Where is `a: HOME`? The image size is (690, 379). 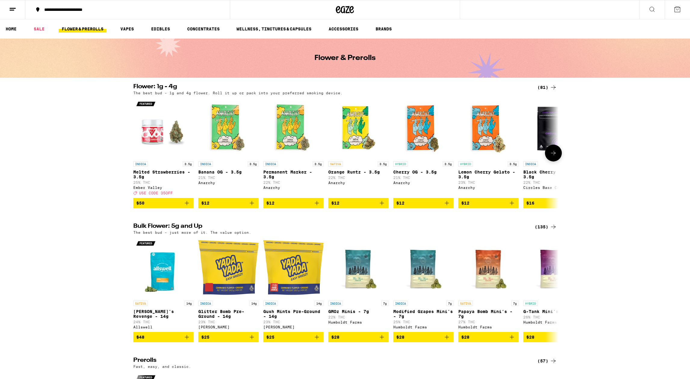 a: HOME is located at coordinates (11, 29).